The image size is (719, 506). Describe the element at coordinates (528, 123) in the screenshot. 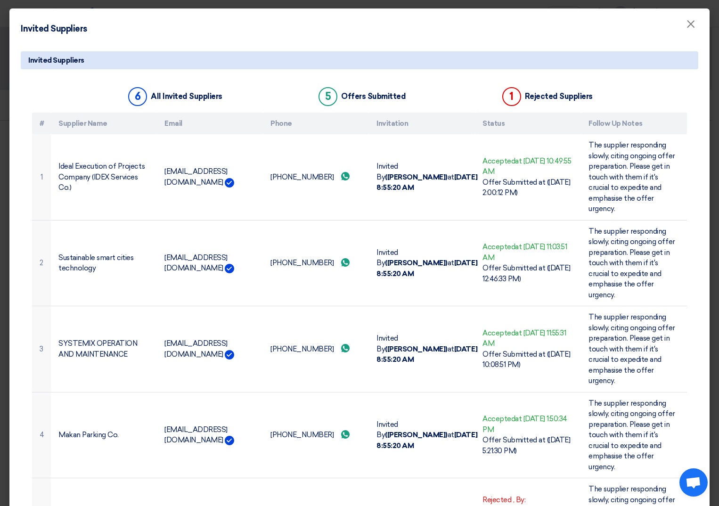

I see `th: Status` at that location.